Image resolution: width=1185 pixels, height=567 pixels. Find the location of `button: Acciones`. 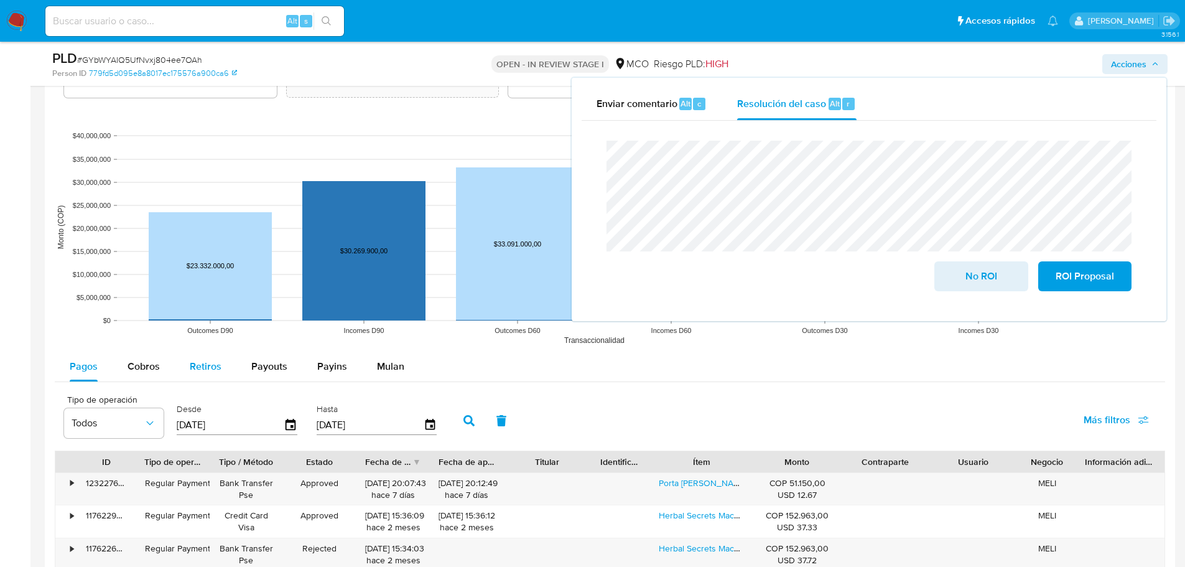

button: Acciones is located at coordinates (1134, 64).